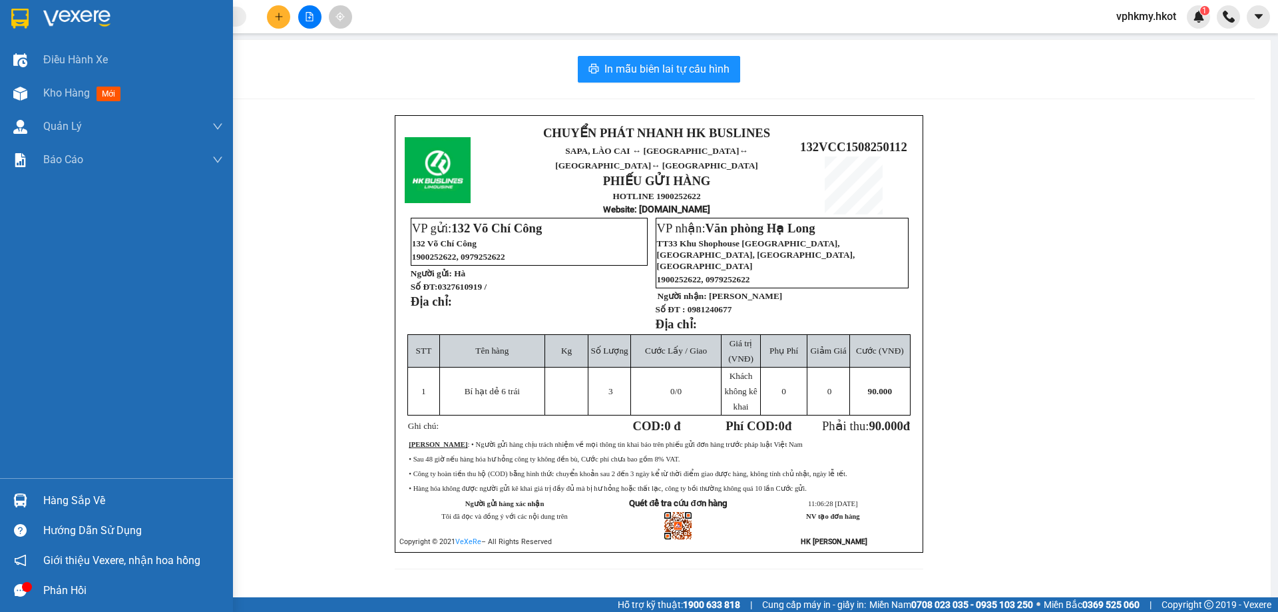 The image size is (1278, 612). I want to click on sup: 1, so click(1205, 11).